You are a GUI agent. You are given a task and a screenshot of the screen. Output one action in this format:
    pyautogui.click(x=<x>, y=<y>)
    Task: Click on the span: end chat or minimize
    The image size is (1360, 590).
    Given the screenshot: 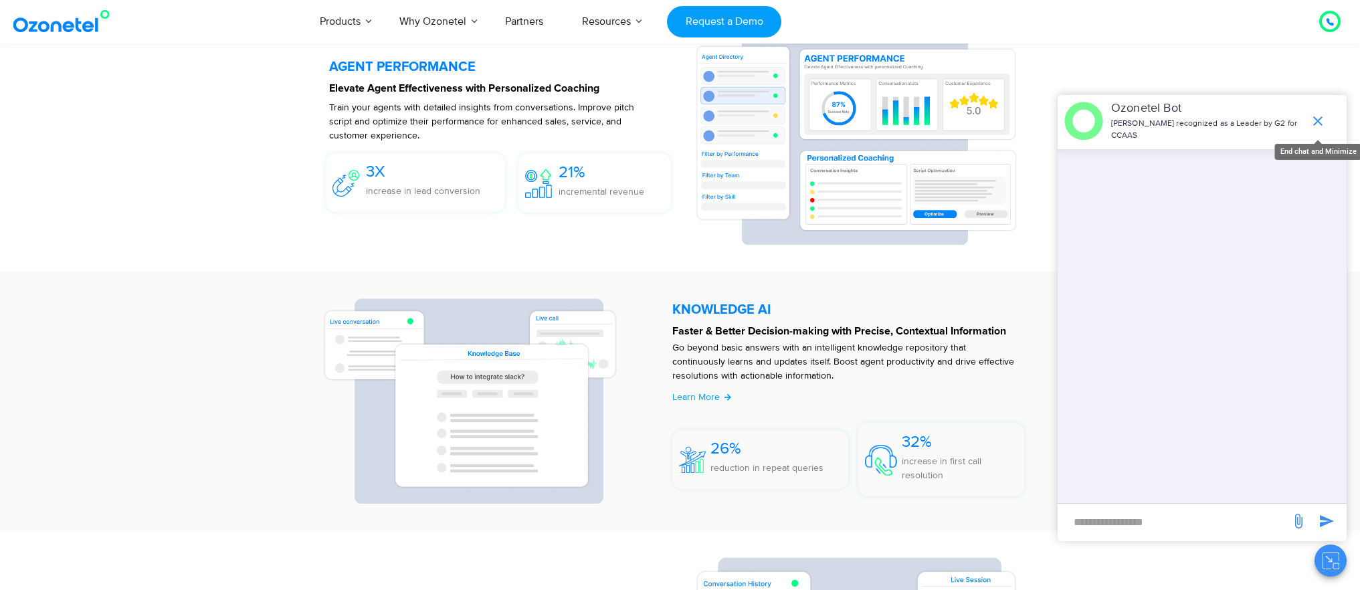 What is the action you would take?
    pyautogui.click(x=1317, y=121)
    